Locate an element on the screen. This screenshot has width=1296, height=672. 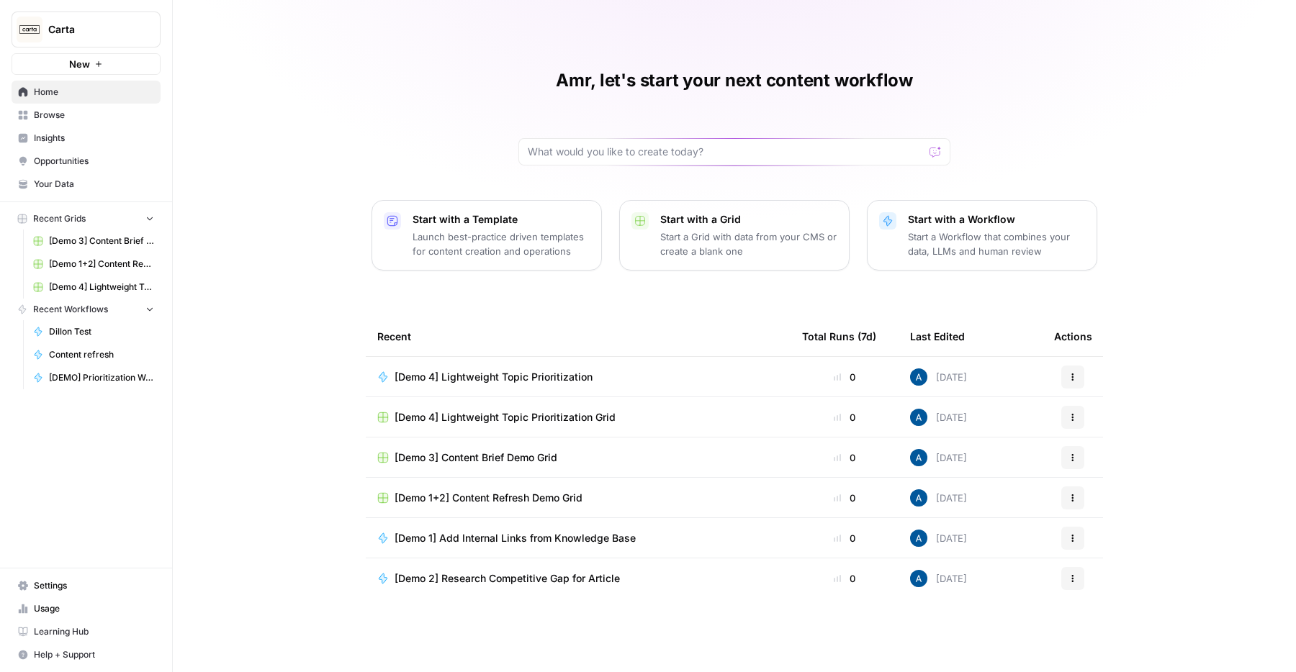
div: Total Runs (7d) is located at coordinates (839, 336).